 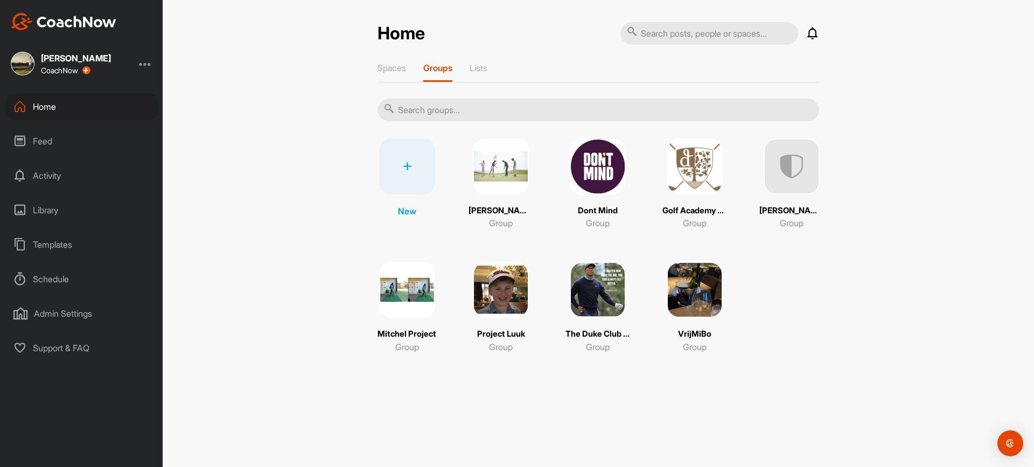 I want to click on img: square_cc4a42385f6632a60fb4ea1bb978bd59.png, so click(x=407, y=290).